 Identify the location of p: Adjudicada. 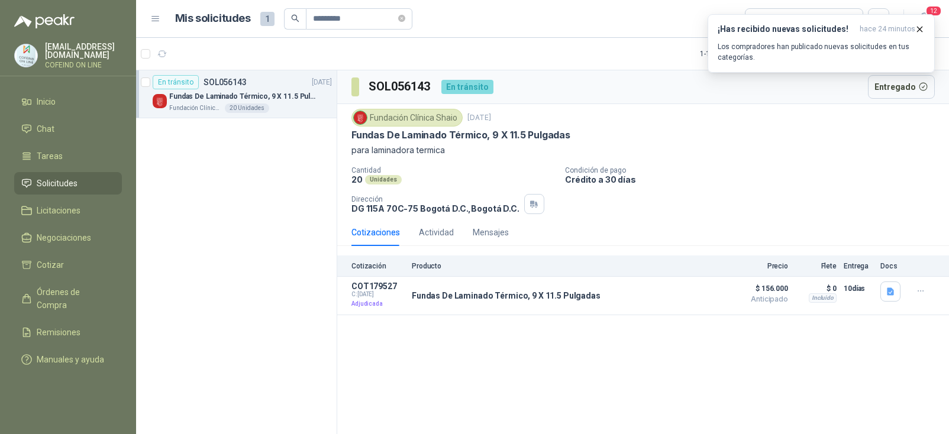
(378, 304).